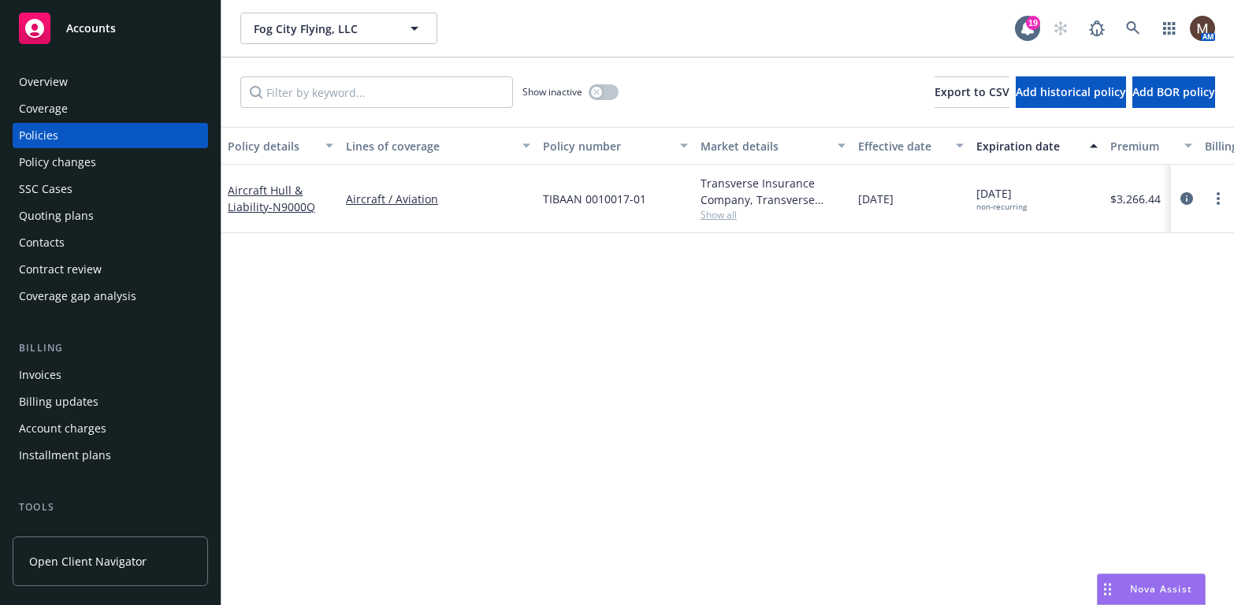 The width and height of the screenshot is (1234, 605). I want to click on span: Nova Assist, so click(1161, 589).